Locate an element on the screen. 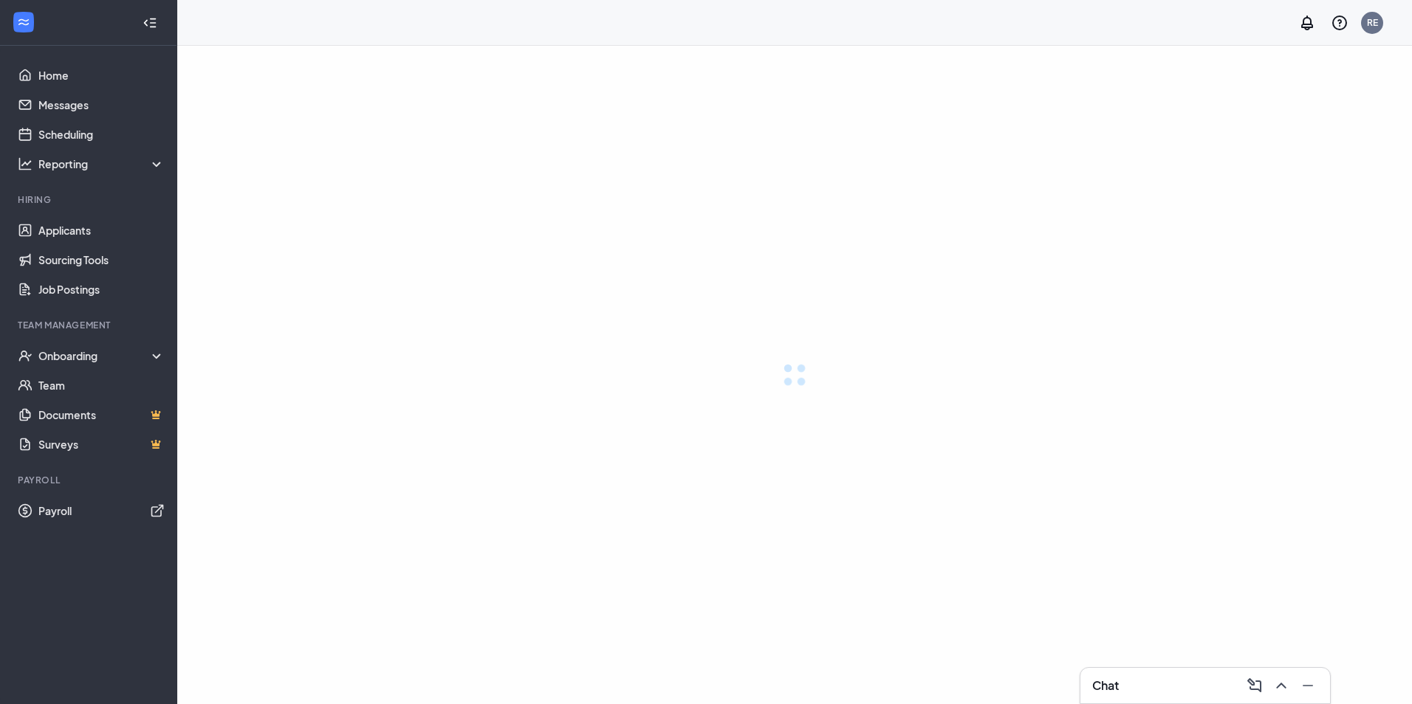 The image size is (1412, 704). div: RE is located at coordinates (1372, 22).